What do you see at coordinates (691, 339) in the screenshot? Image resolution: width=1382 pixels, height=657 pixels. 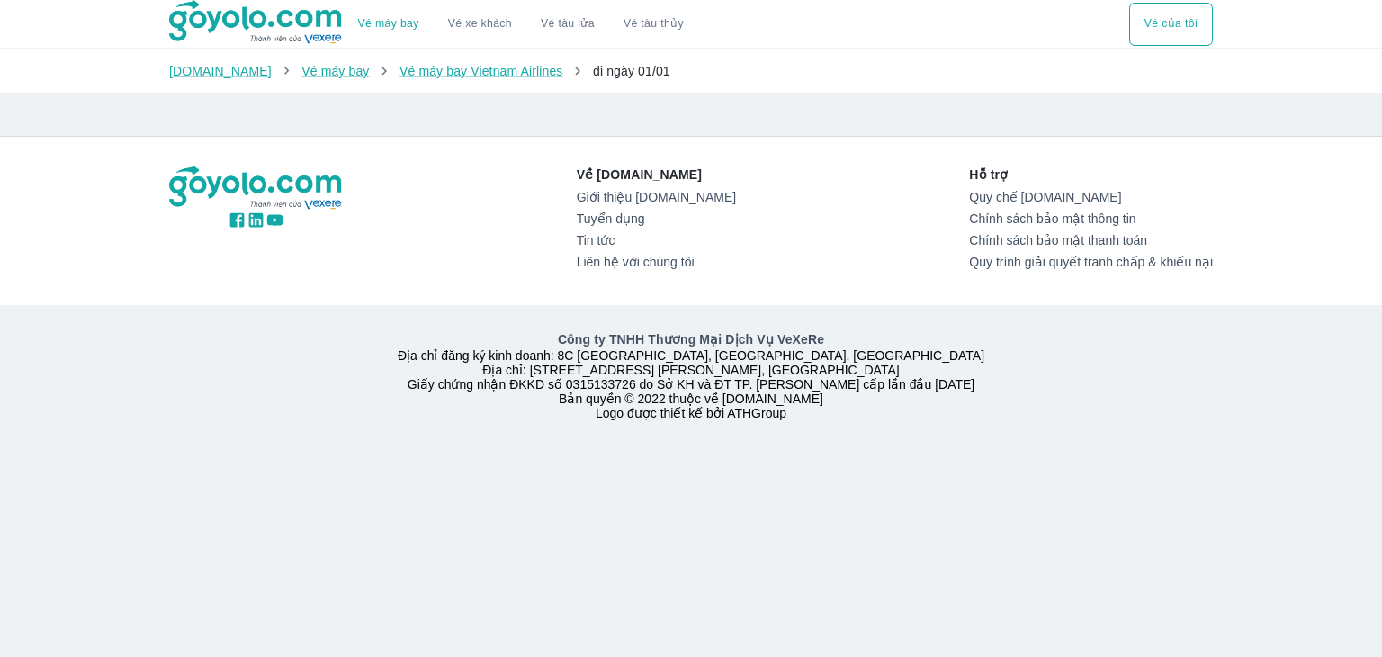 I see `p: Công ty TNHH Thương Mại Dịch Vụ VeXeRe` at bounding box center [691, 339].